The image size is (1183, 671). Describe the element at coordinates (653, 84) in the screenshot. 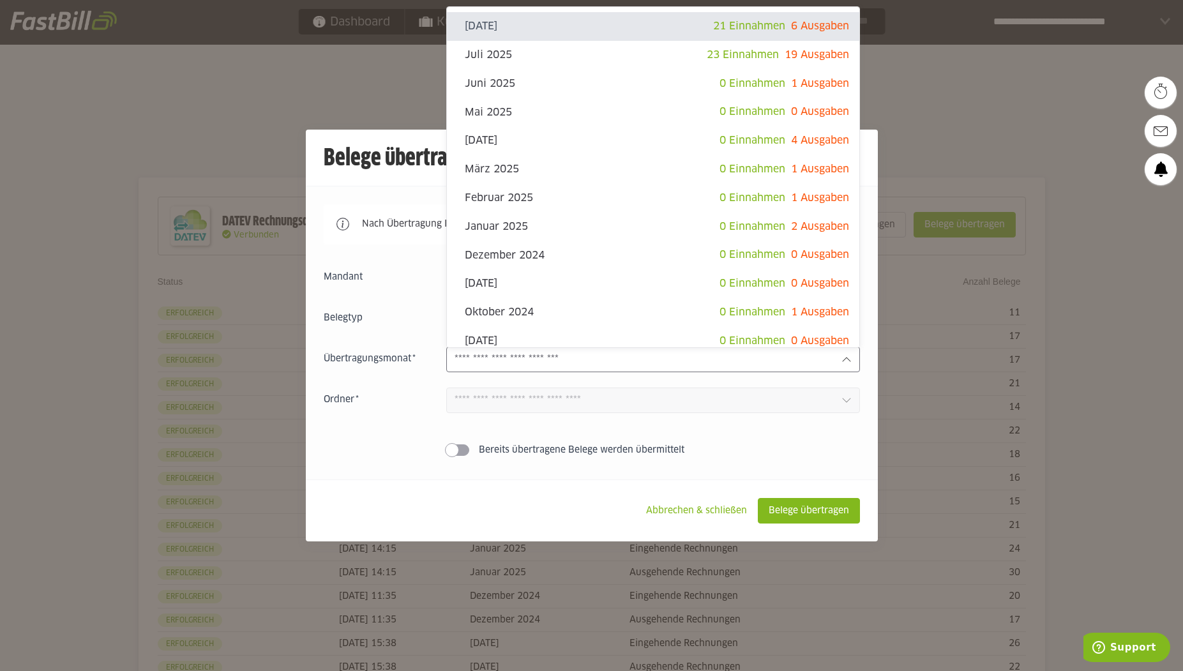

I see `sl-option: Juni 2025` at that location.